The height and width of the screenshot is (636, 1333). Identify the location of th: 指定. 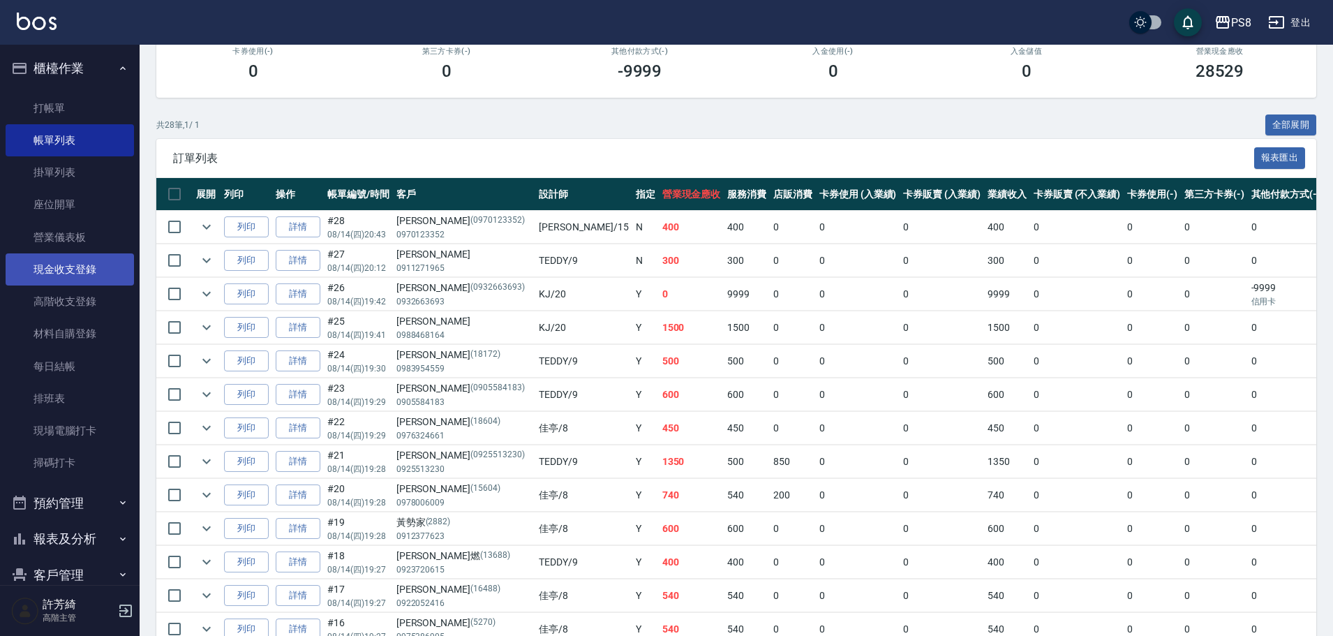
(646, 194).